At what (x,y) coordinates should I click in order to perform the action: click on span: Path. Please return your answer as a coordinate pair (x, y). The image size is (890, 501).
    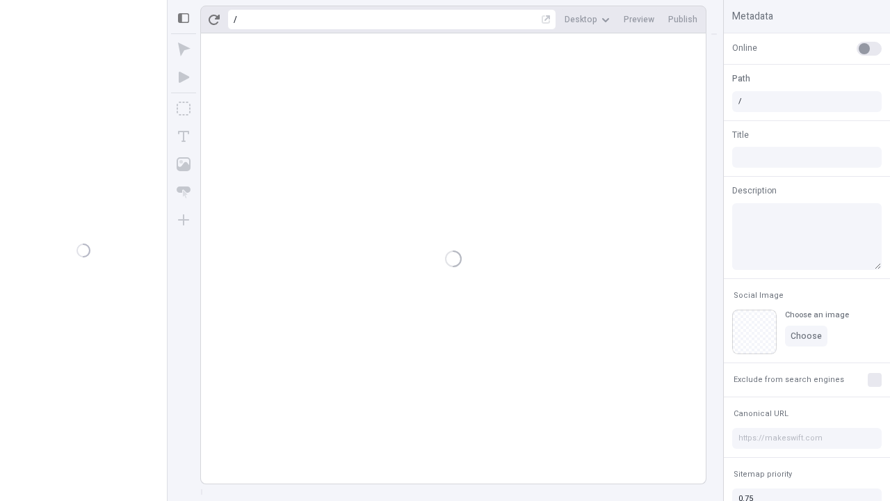
    Looking at the image, I should click on (741, 79).